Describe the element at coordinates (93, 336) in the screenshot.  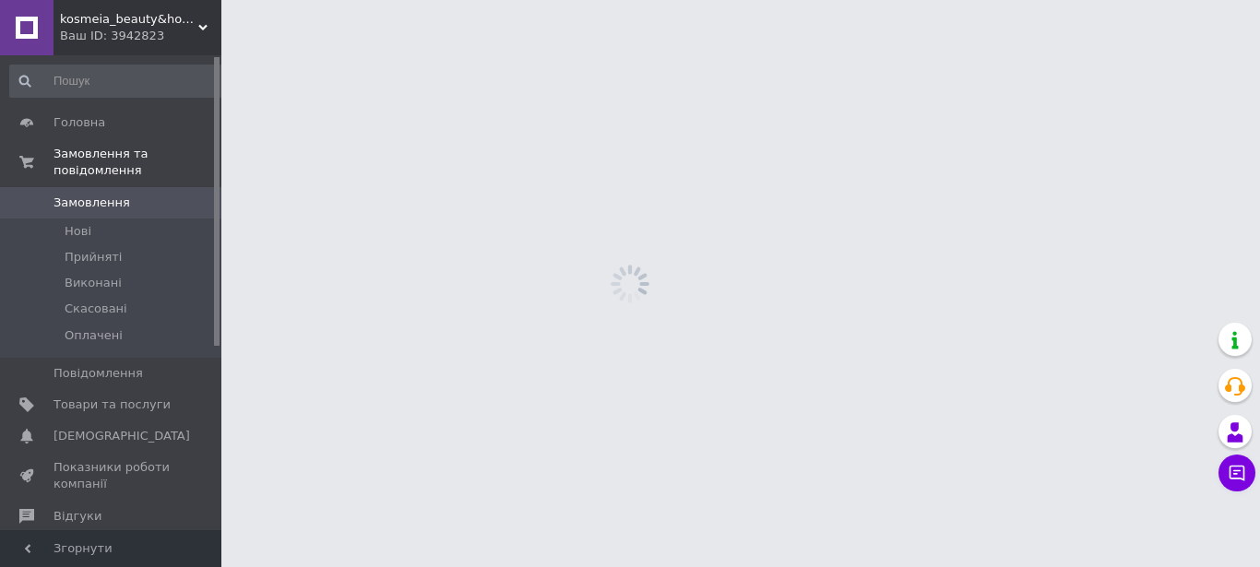
I see `span: Оплачені` at that location.